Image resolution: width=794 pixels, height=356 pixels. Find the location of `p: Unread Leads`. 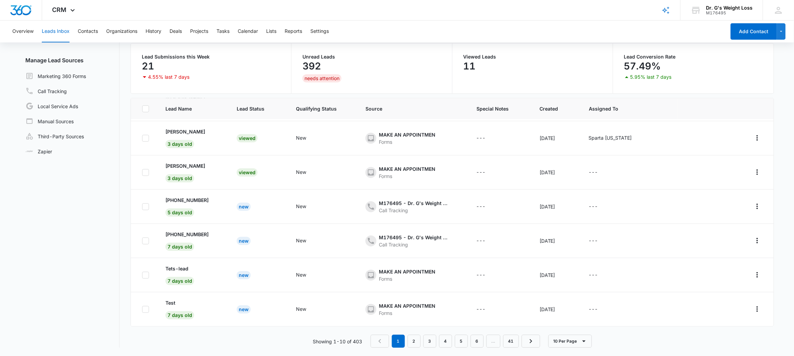

p: Unread Leads is located at coordinates (371, 57).